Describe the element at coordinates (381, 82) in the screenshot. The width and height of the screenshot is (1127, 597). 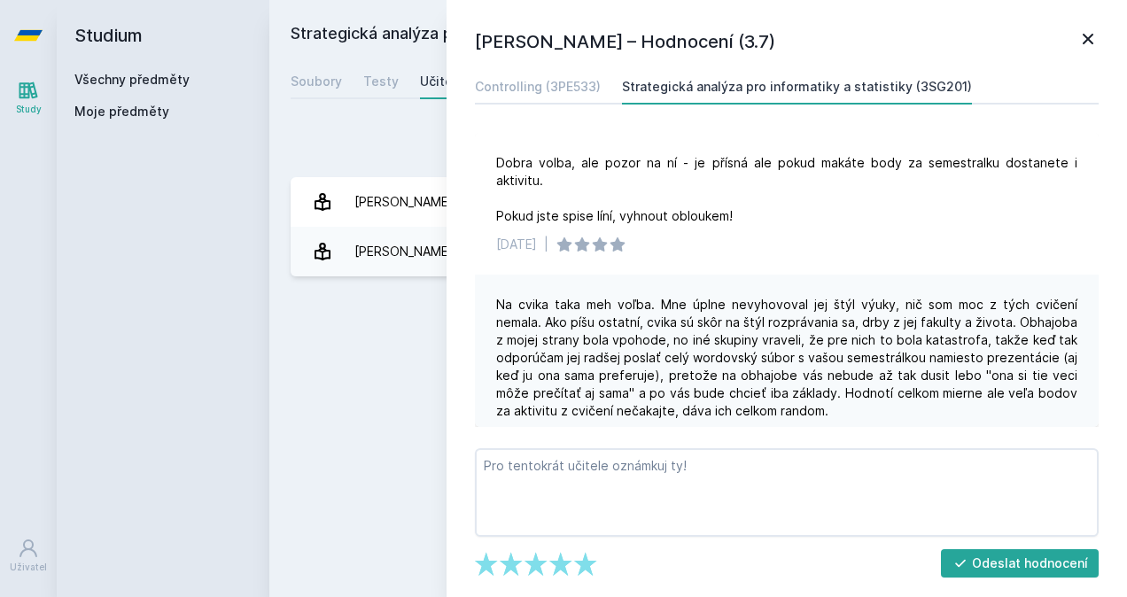
I see `a: Testy` at that location.